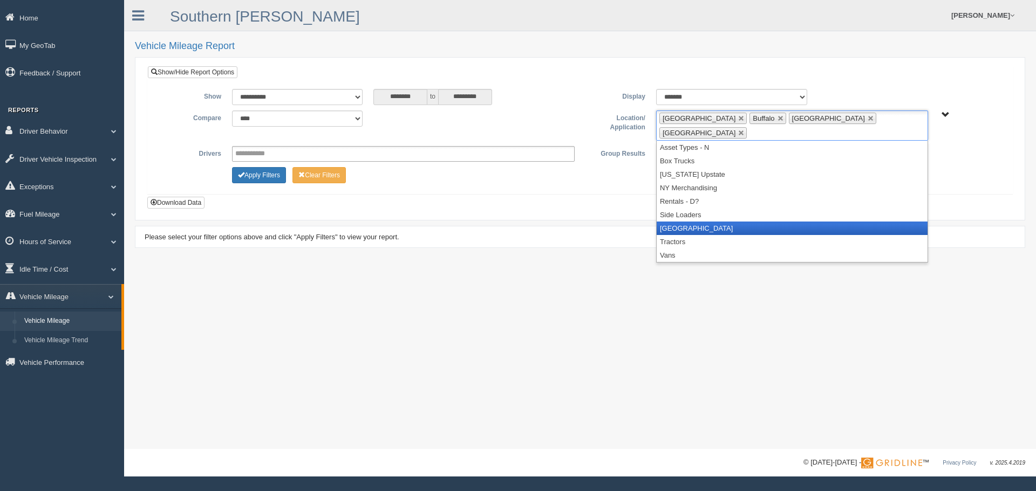 Image resolution: width=1036 pixels, height=491 pixels. Describe the element at coordinates (580, 46) in the screenshot. I see `h2: Vehicle Mileage Report` at that location.